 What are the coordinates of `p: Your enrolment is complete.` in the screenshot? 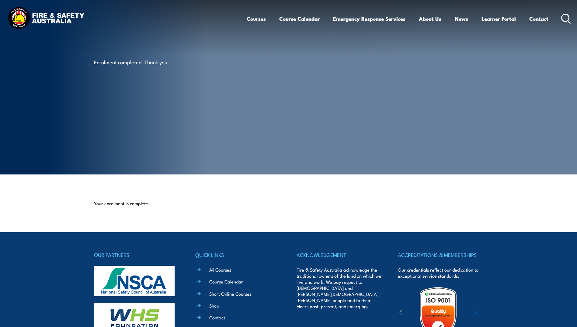 It's located at (289, 203).